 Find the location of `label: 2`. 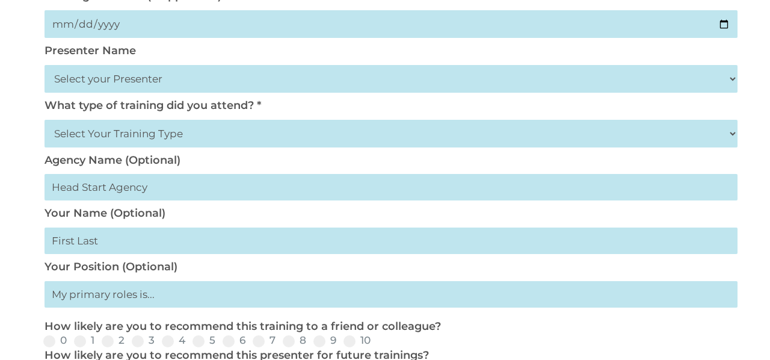

label: 2 is located at coordinates (113, 340).